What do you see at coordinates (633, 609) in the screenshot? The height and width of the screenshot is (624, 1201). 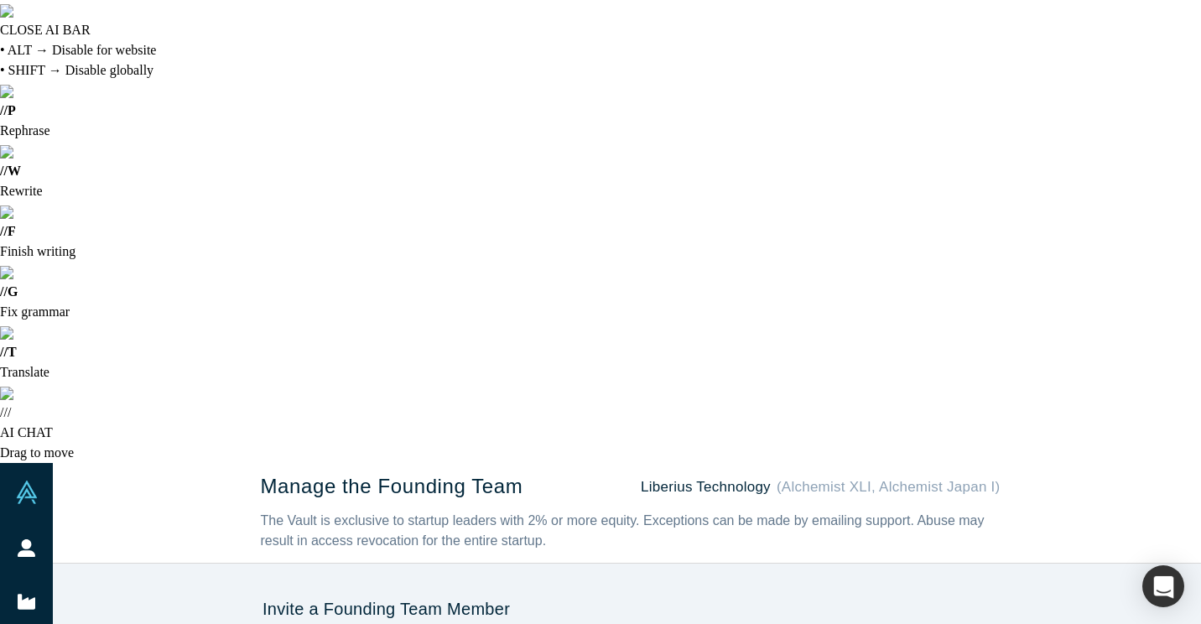 I see `h2: Invite a Founding Team Member` at bounding box center [633, 609].